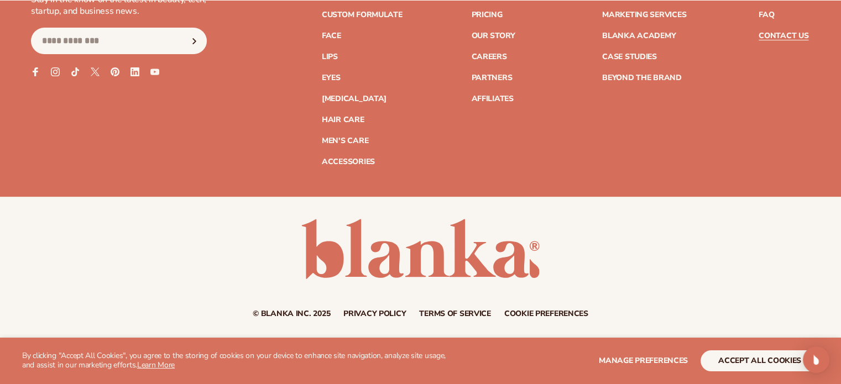 This screenshot has height=384, width=841. I want to click on a: Case Studies, so click(629, 57).